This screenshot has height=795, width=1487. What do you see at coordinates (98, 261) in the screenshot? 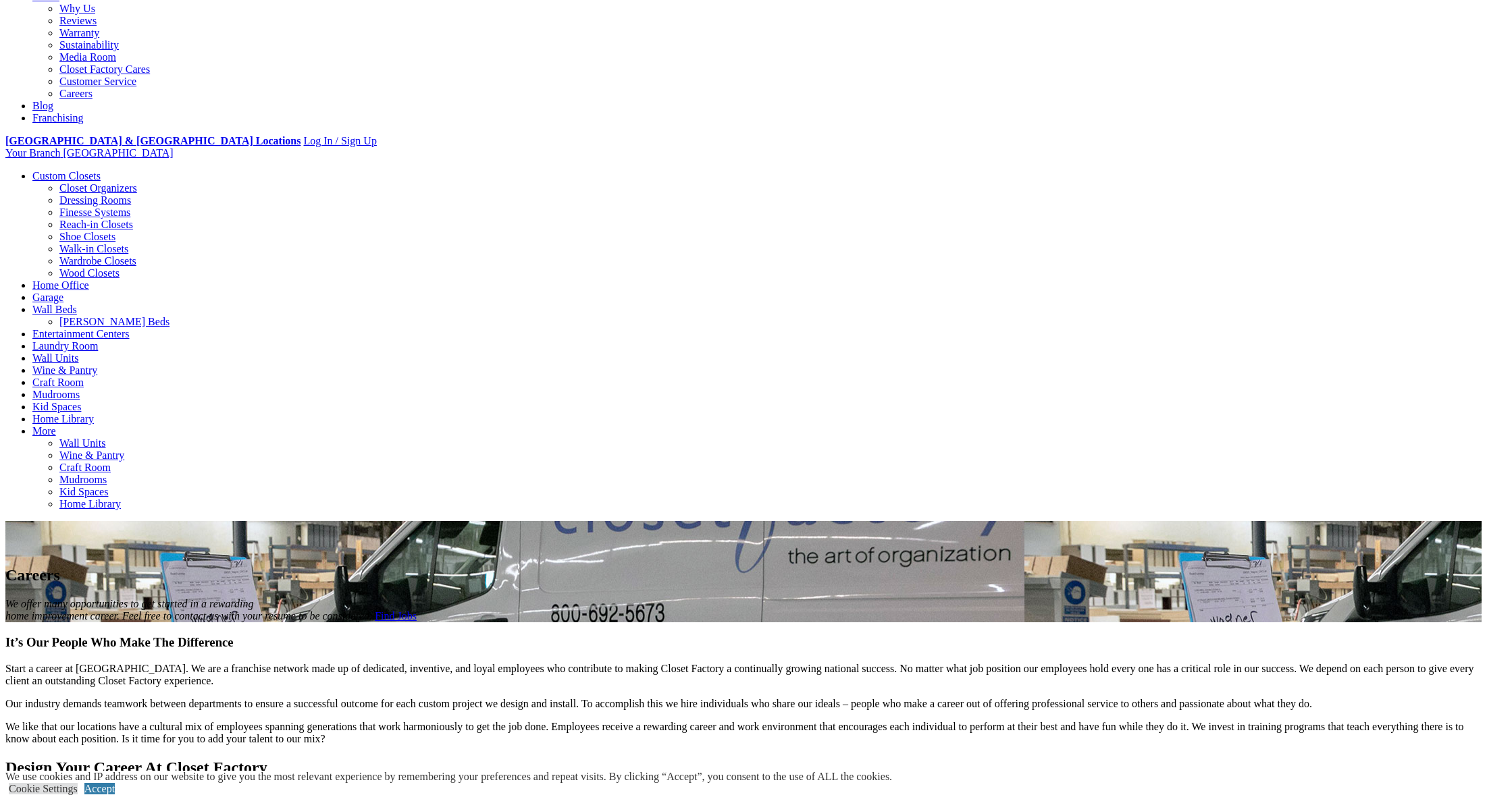
I see `a: Wardrobe Closets` at bounding box center [98, 261].